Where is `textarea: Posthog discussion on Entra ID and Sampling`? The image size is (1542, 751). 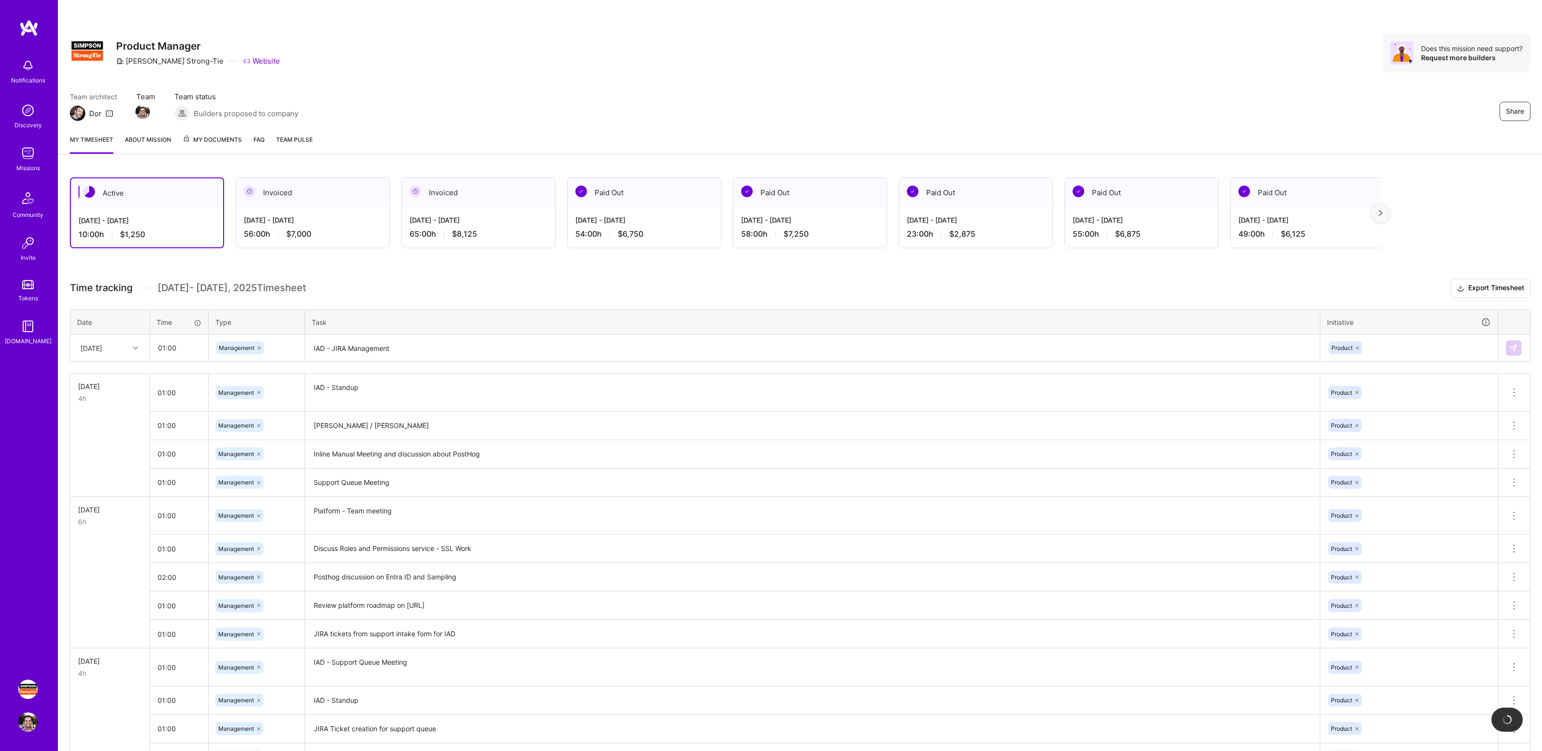 textarea: Posthog discussion on Entra ID and Sampling is located at coordinates (813, 577).